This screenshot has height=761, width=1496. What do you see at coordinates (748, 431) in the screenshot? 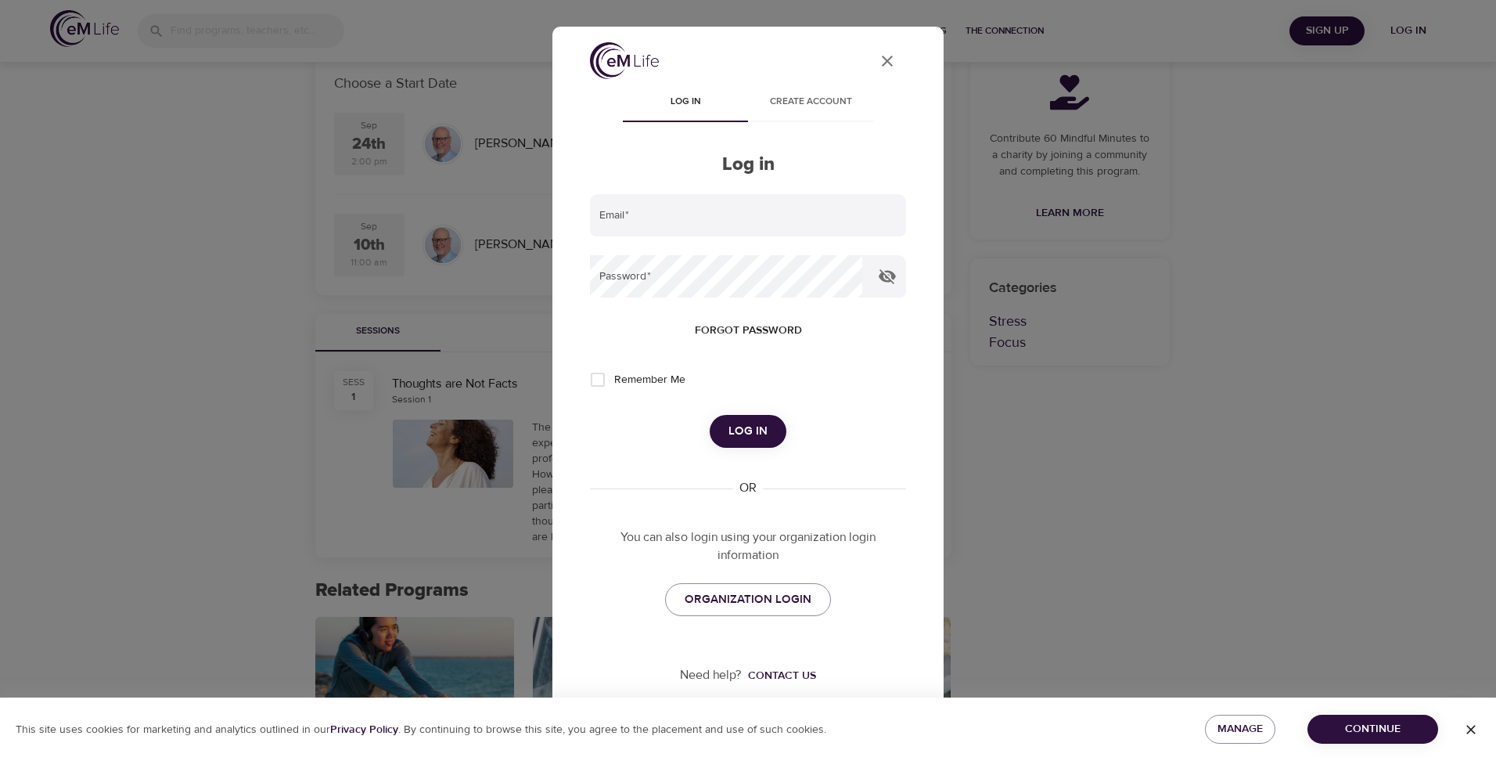
I see `button: Log in` at bounding box center [748, 431].